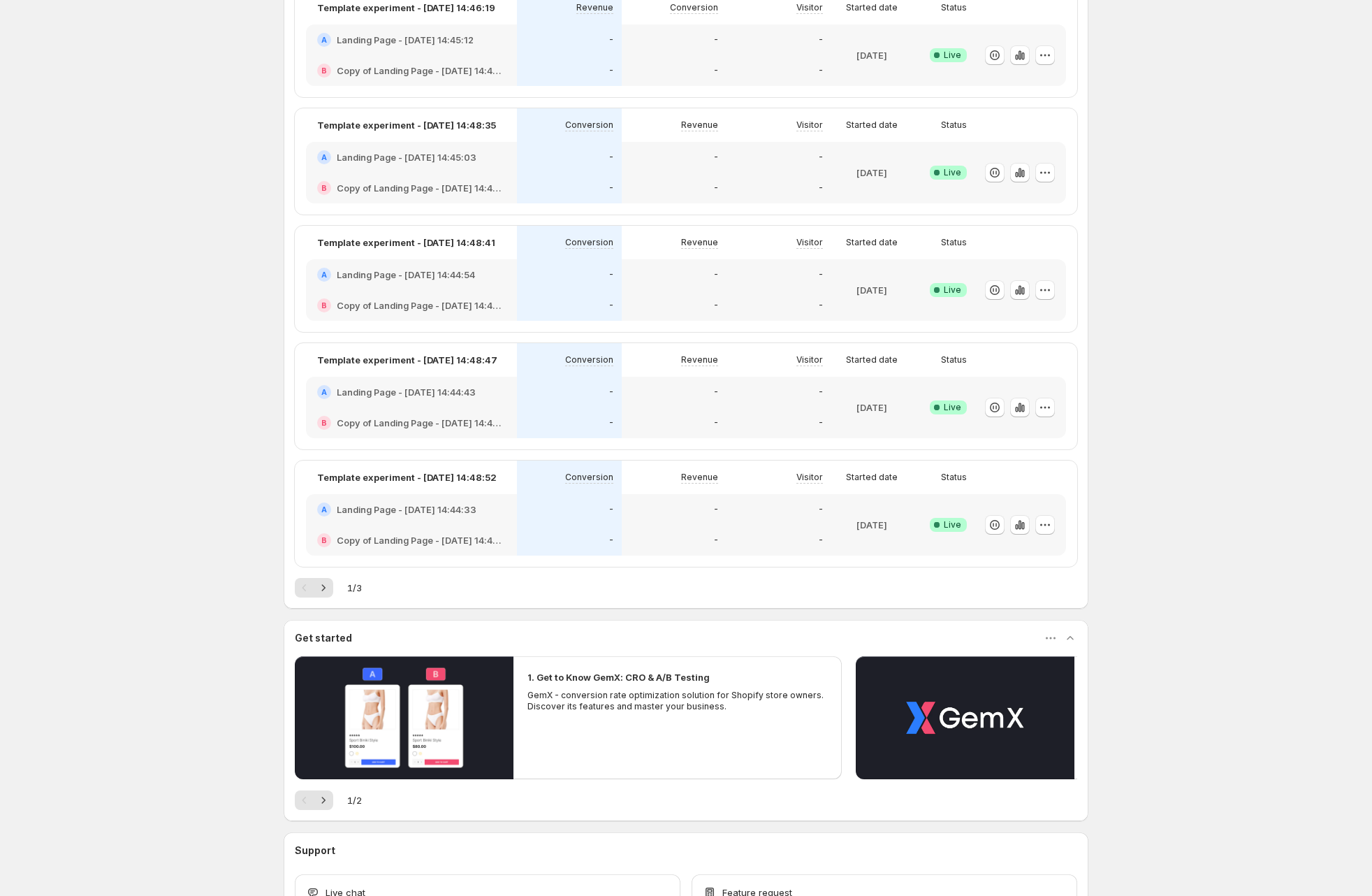  Describe the element at coordinates (315, 850) in the screenshot. I see `h3: Support` at that location.